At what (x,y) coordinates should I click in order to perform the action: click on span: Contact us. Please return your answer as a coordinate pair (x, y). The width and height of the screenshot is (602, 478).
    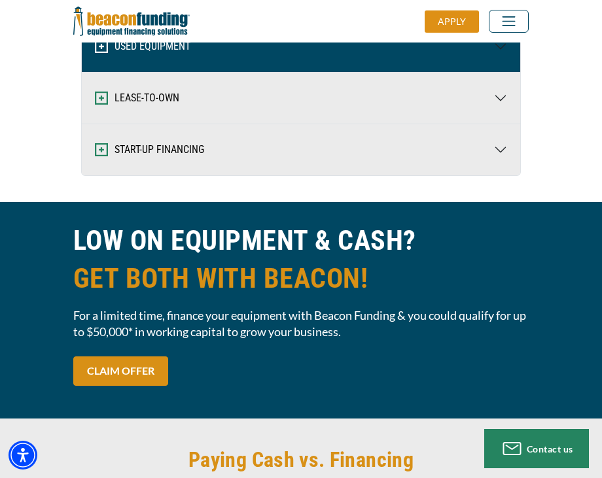
    Looking at the image, I should click on (550, 449).